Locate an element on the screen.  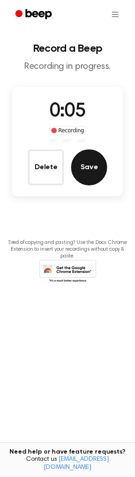
span: Contact us is located at coordinates (67, 463).